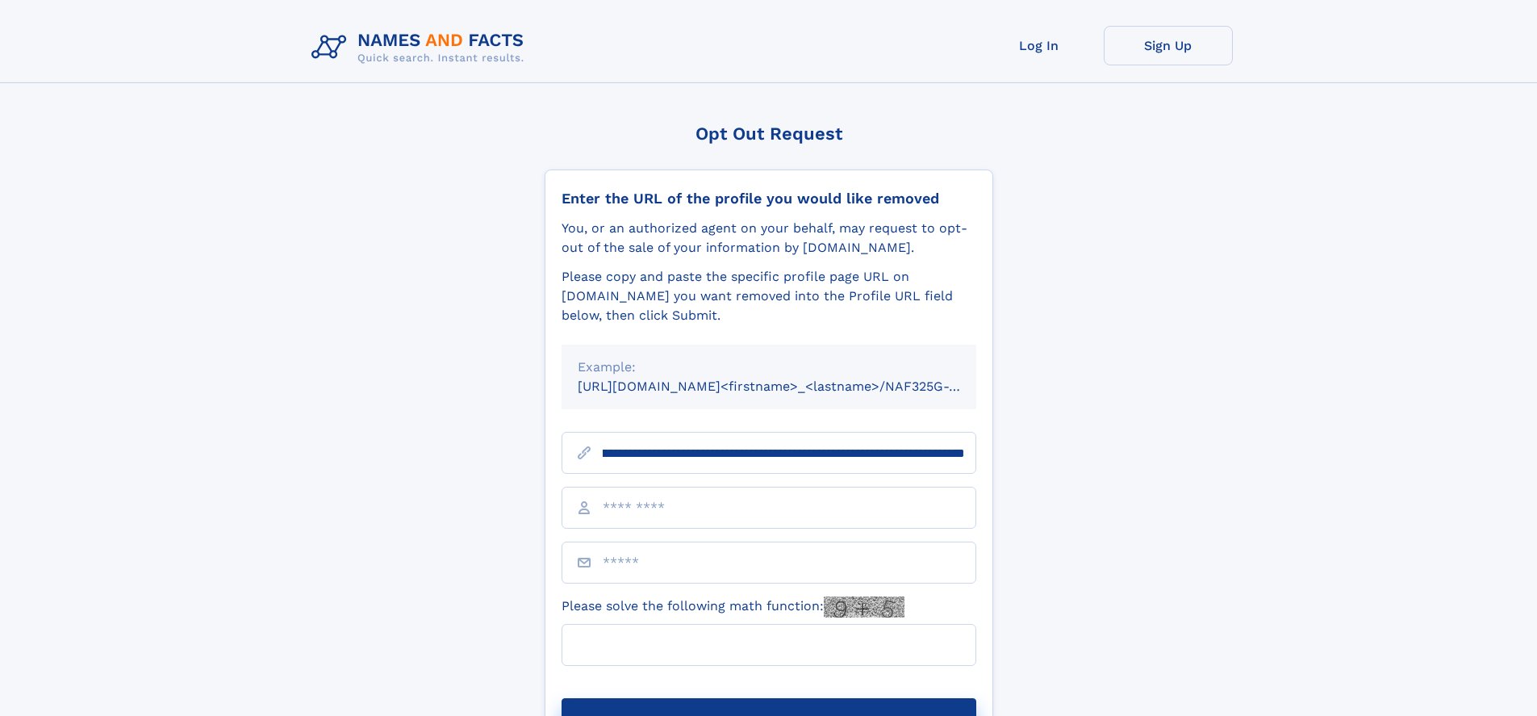 This screenshot has height=716, width=1537. Describe the element at coordinates (769, 238) in the screenshot. I see `div: You, or an authorized agent on your behalf, may request to opt-out of the sale of your informatio...` at that location.